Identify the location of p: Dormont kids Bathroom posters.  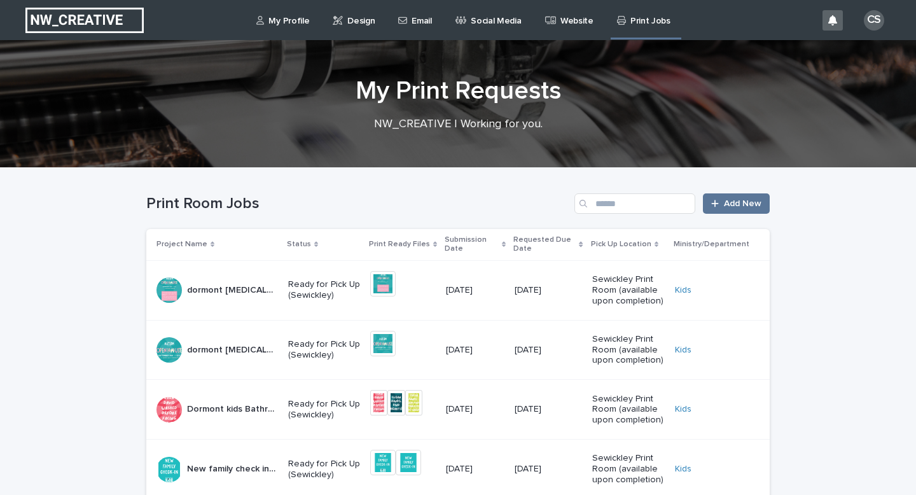
(233, 408).